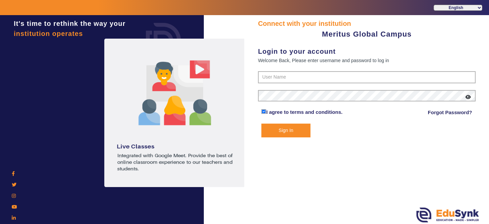  I want to click on a: Forgot Password?, so click(450, 113).